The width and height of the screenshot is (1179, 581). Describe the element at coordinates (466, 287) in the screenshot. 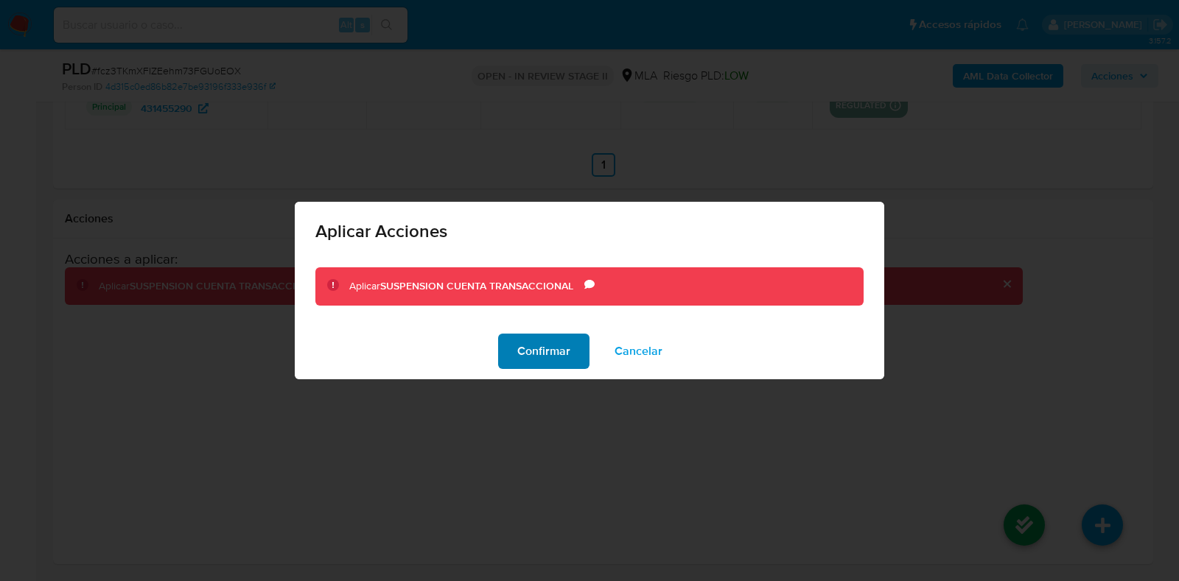

I see `div: Aplicar` at that location.